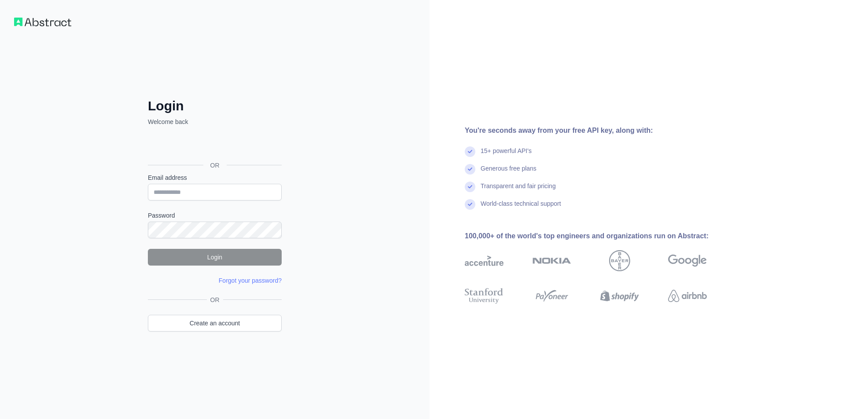  I want to click on label: Password, so click(215, 216).